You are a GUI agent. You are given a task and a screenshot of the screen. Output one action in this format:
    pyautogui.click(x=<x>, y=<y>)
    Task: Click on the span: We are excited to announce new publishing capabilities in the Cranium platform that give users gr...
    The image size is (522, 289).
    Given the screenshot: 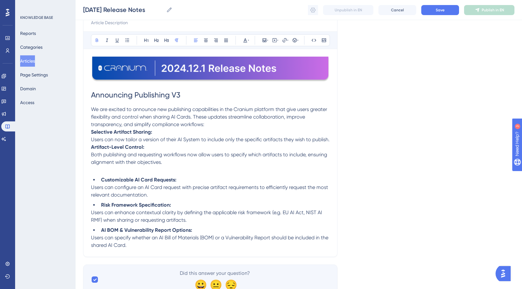 What is the action you would take?
    pyautogui.click(x=210, y=117)
    